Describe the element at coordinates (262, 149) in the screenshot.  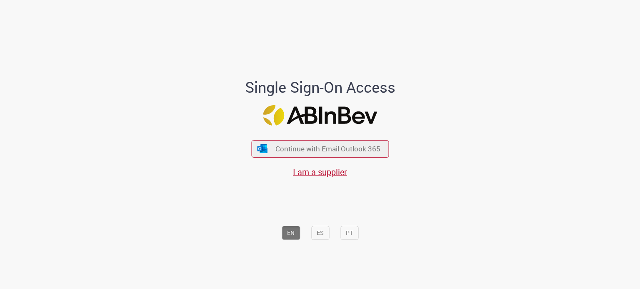
I see `img: ícone Azure/Microsoft 360` at that location.